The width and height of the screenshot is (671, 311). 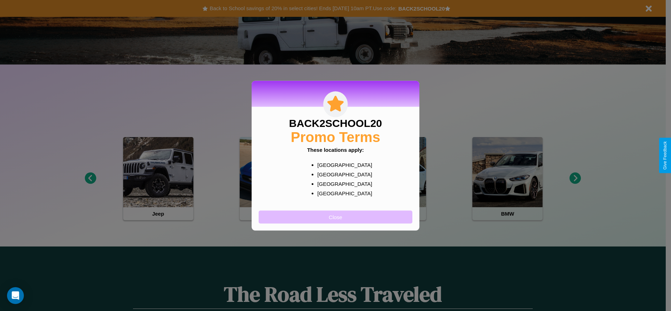 What do you see at coordinates (335, 217) in the screenshot?
I see `button: Close` at bounding box center [335, 217].